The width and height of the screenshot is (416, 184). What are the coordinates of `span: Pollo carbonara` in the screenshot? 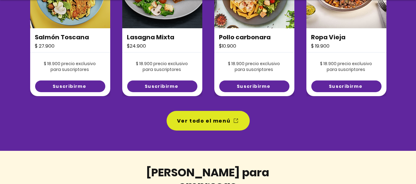 It's located at (245, 37).